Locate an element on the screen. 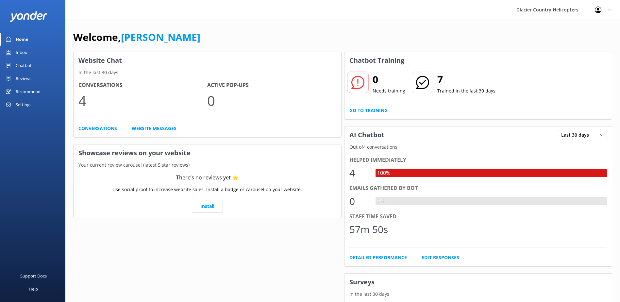 Image resolution: width=620 pixels, height=302 pixels. a: Detailed Performance is located at coordinates (378, 258).